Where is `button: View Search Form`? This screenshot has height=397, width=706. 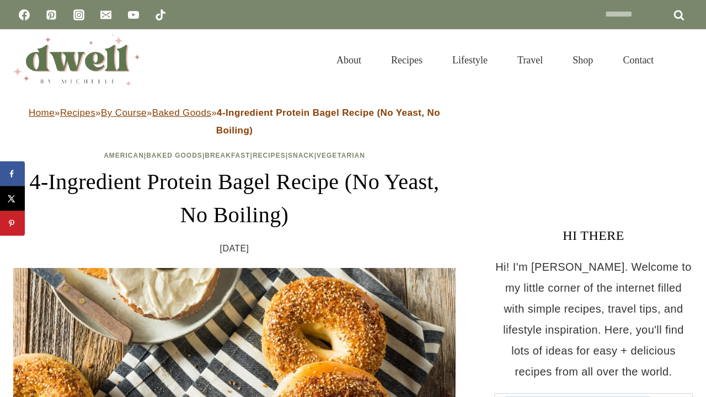 button: View Search Form is located at coordinates (684, 60).